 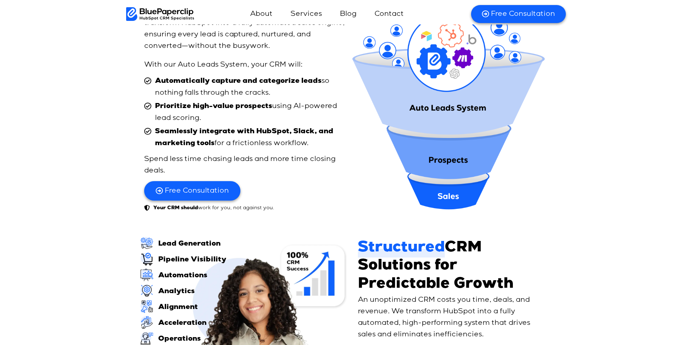 I want to click on span: Acceleration, so click(x=181, y=324).